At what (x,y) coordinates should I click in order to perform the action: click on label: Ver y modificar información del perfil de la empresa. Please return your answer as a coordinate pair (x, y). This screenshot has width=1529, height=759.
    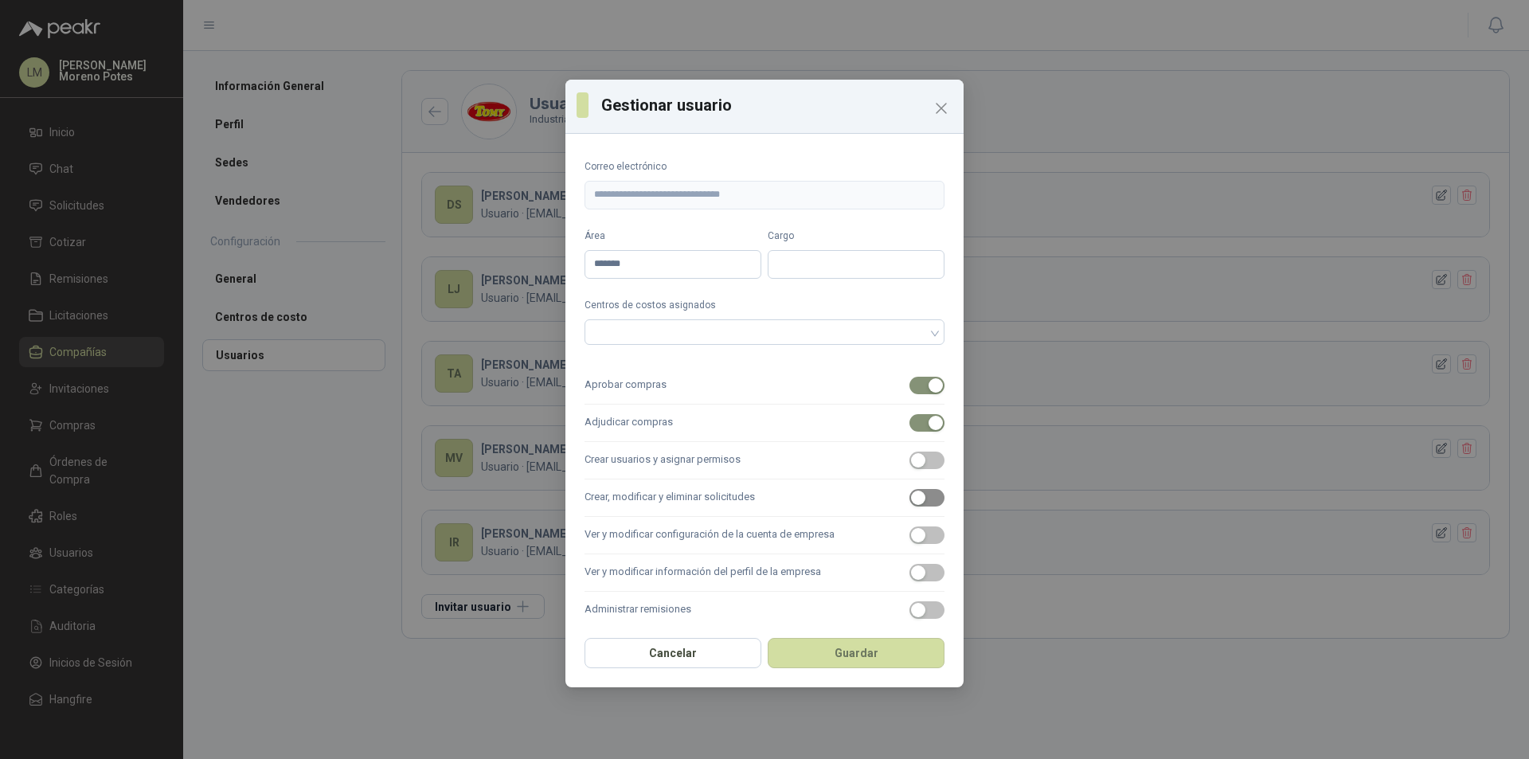
    Looking at the image, I should click on (764, 573).